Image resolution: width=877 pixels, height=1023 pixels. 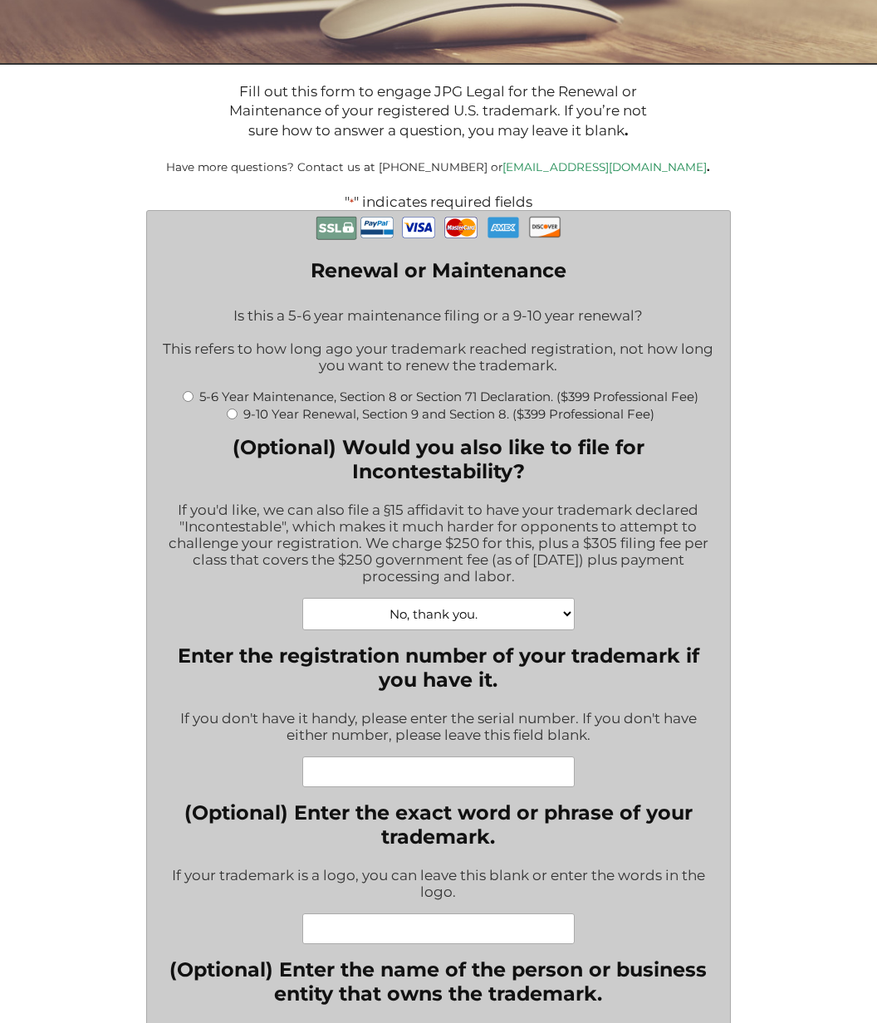 What do you see at coordinates (438, 668) in the screenshot?
I see `label: Enter the registration number of your trademark if you have it.` at bounding box center [438, 668].